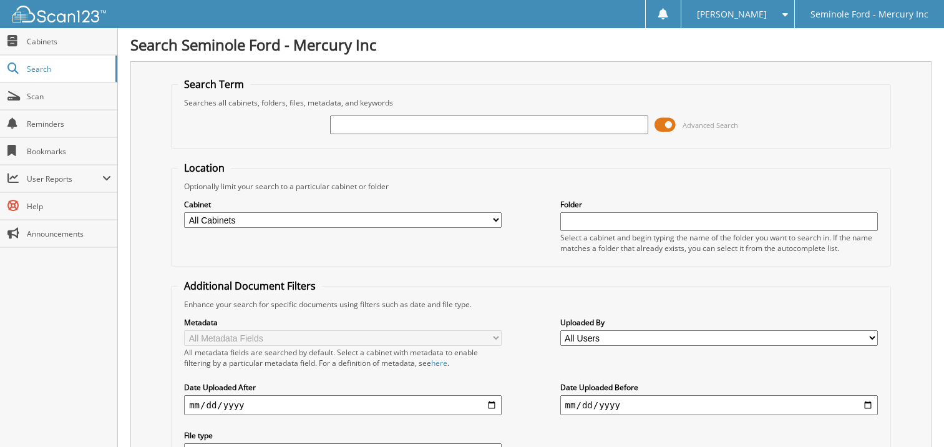 The height and width of the screenshot is (447, 944). What do you see at coordinates (69, 233) in the screenshot?
I see `span: Announcements` at bounding box center [69, 233].